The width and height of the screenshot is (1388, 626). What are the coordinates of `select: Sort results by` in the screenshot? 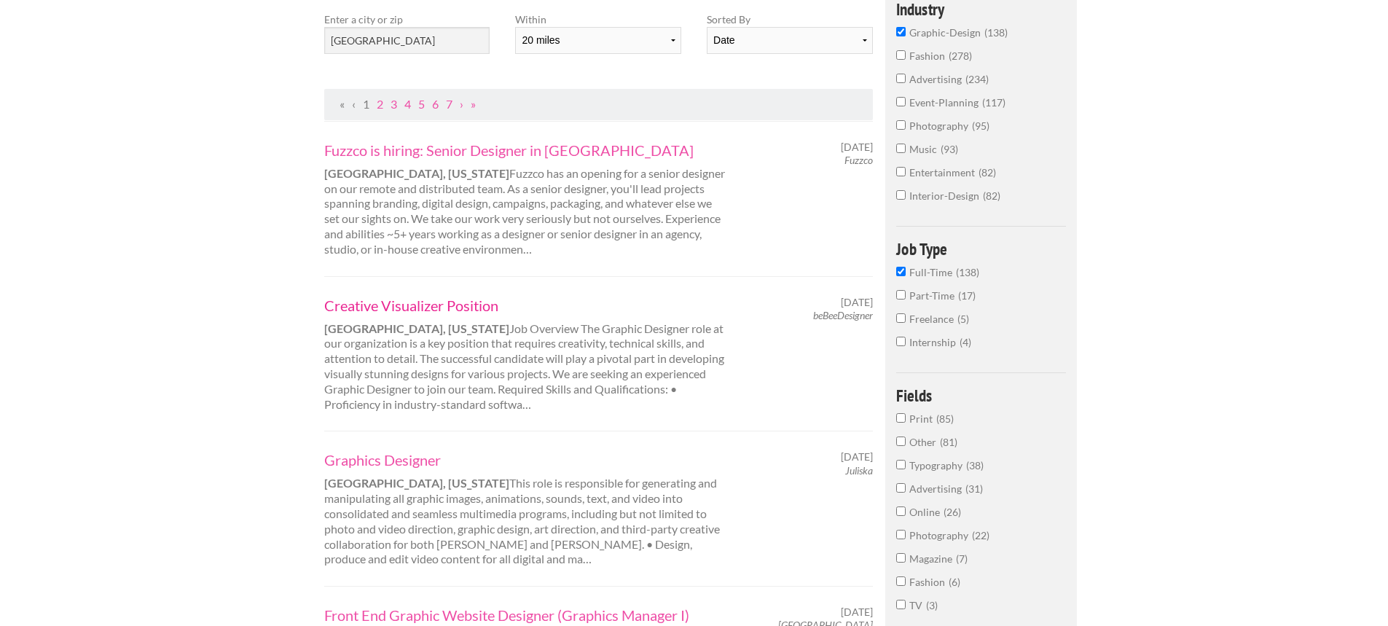 It's located at (789, 40).